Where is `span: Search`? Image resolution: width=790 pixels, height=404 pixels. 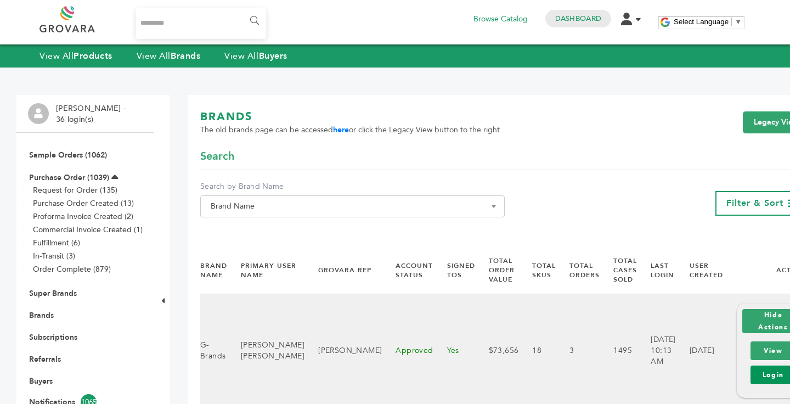 span: Search is located at coordinates (217, 156).